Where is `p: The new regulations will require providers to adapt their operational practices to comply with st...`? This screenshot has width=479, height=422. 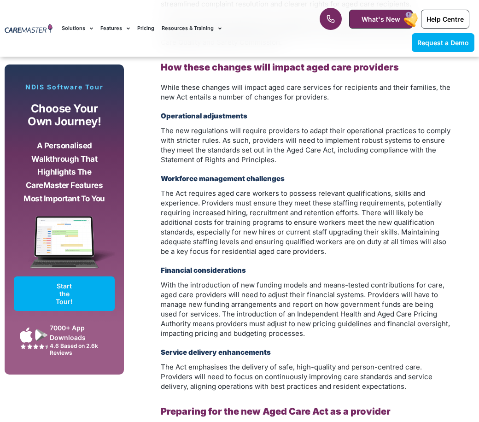
p: The new regulations will require providers to adapt their operational practices to comply with st... is located at coordinates (306, 145).